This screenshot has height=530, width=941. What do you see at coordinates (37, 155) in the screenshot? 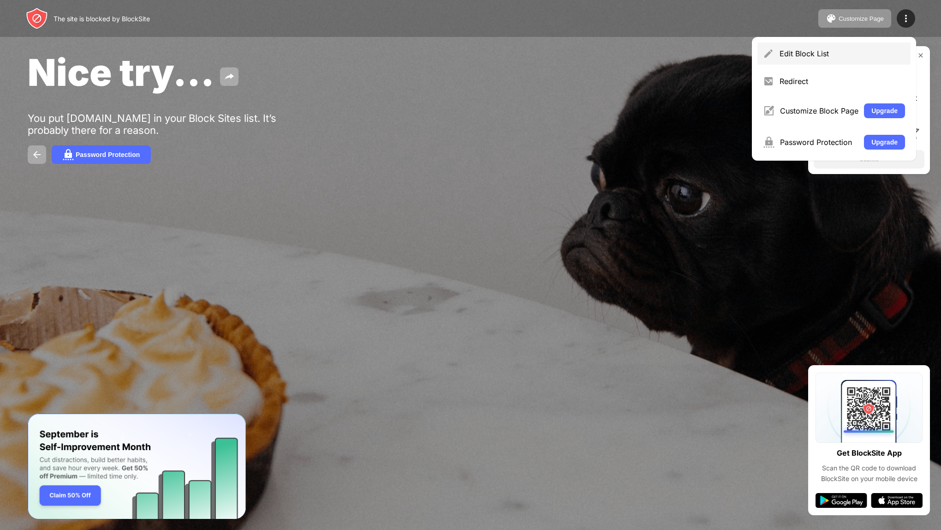
I see `img: back.svg` at bounding box center [37, 155].